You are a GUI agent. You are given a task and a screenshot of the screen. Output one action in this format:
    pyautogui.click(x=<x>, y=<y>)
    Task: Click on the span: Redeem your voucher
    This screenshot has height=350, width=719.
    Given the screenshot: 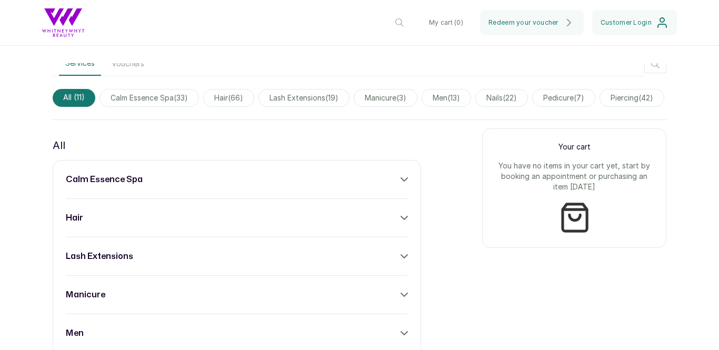 What is the action you would take?
    pyautogui.click(x=523, y=23)
    